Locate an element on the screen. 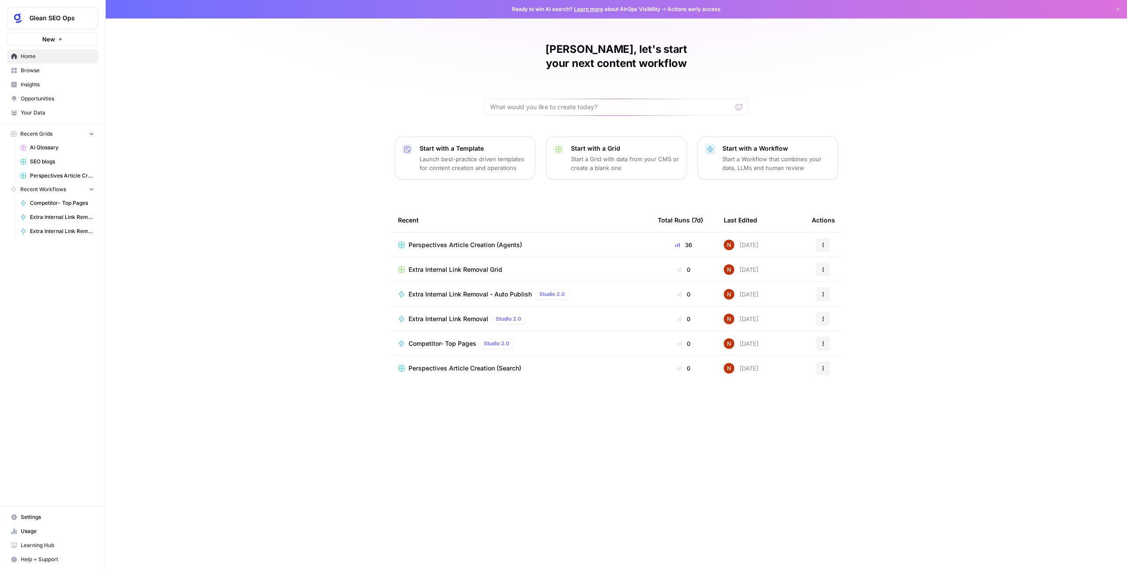  a: SEO blogs is located at coordinates (57, 162).